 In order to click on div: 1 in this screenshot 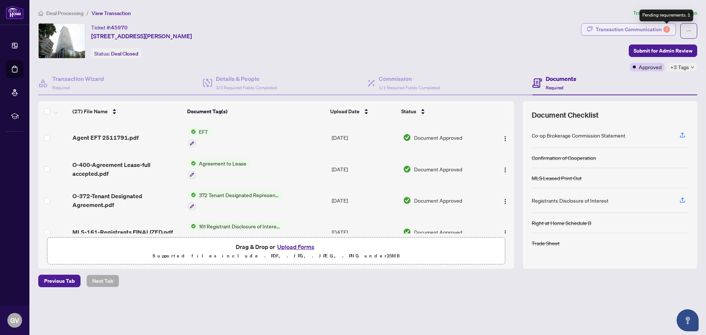, I will do `click(667, 29)`.